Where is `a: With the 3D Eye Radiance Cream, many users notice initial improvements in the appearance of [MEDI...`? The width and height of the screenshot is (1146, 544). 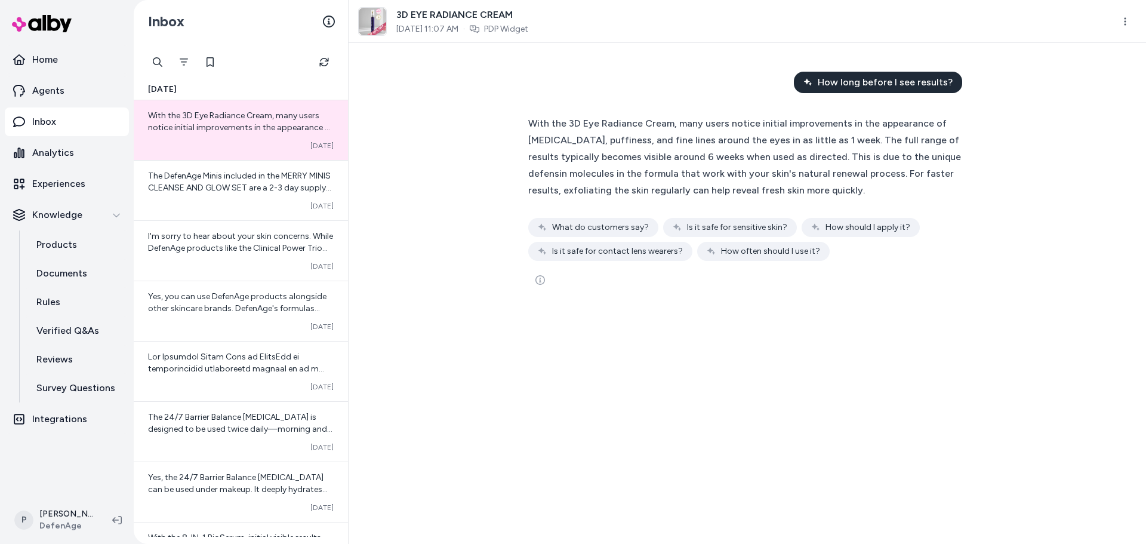
a: With the 3D Eye Radiance Cream, many users notice initial improvements in the appearance of [MEDI... is located at coordinates (241, 130).